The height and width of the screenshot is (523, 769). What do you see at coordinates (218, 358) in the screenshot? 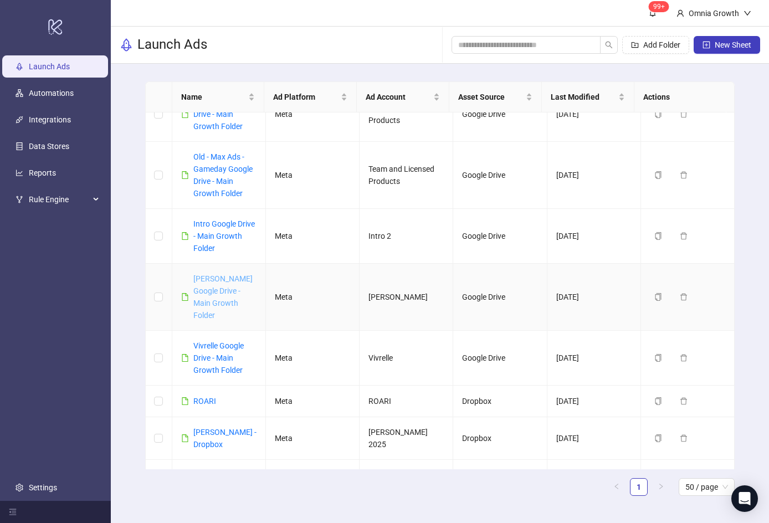
I see `a: Vivrelle Google Drive - Main Growth Folder` at bounding box center [218, 358].